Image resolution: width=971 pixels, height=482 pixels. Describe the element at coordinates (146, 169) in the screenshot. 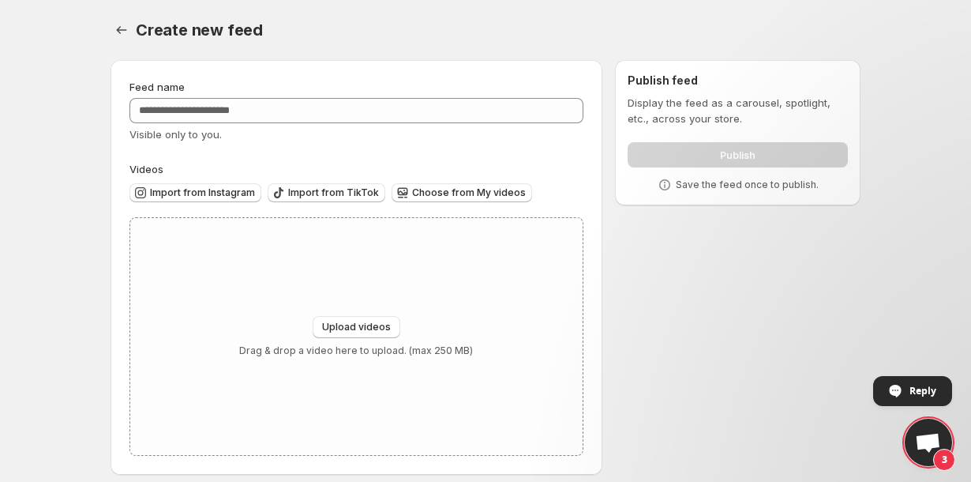

I see `span: Videos` at that location.